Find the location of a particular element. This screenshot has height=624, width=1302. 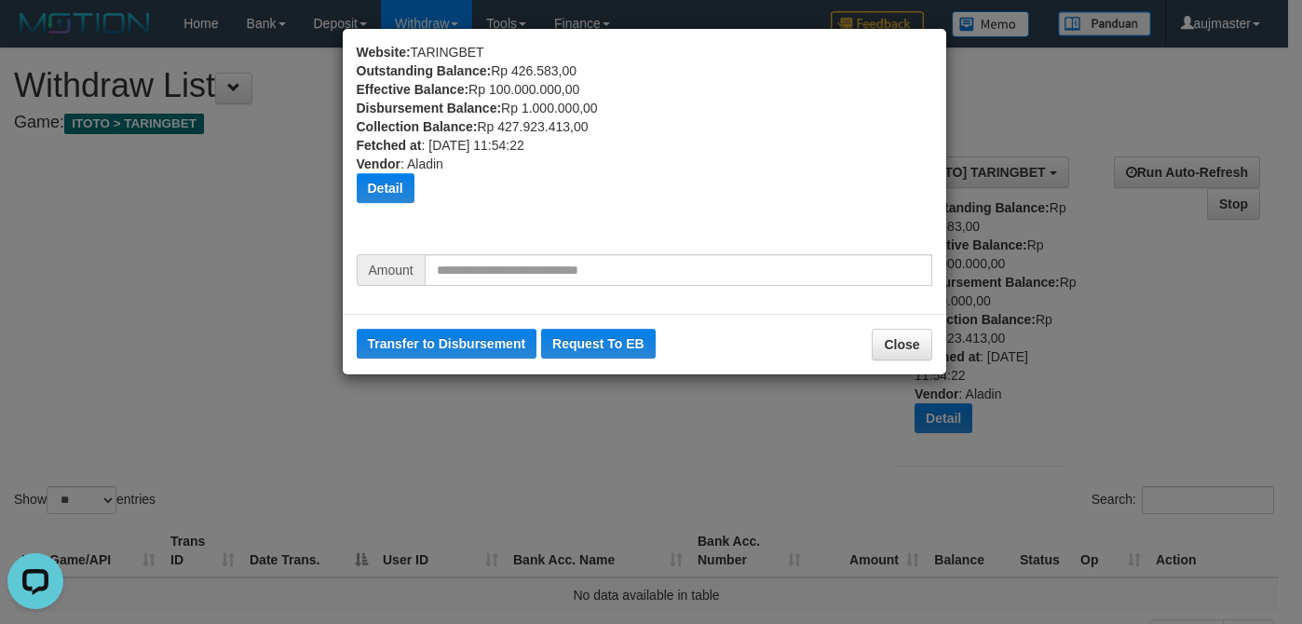

button: Request To EB is located at coordinates (598, 344).